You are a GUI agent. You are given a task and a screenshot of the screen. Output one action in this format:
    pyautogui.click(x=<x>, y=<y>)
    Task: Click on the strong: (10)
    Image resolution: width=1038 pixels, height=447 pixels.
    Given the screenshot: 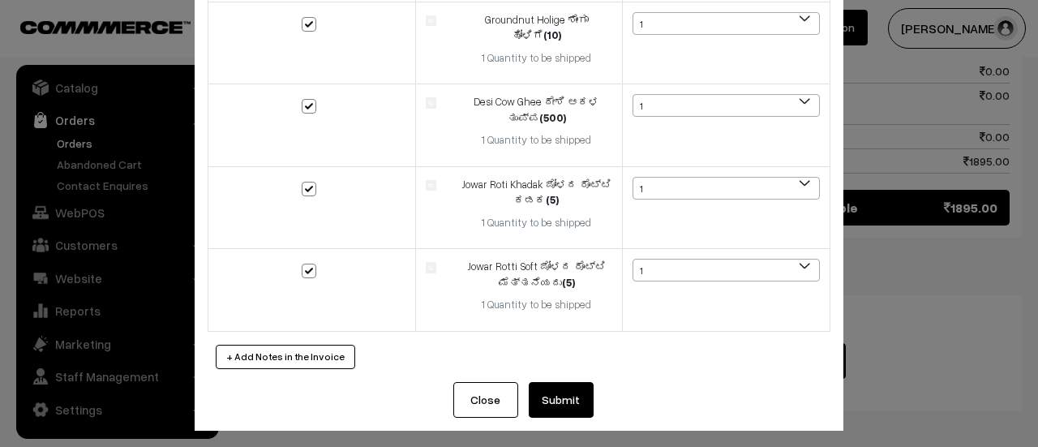 What is the action you would take?
    pyautogui.click(x=552, y=35)
    